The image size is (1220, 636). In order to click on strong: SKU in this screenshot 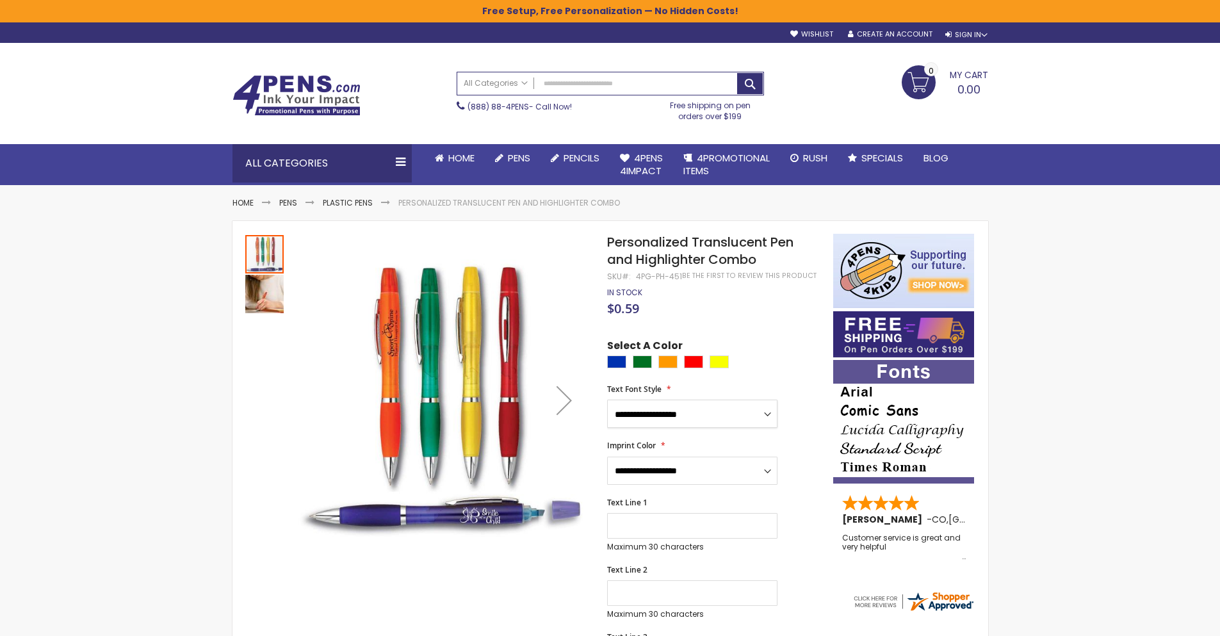, I will do `click(619, 276)`.